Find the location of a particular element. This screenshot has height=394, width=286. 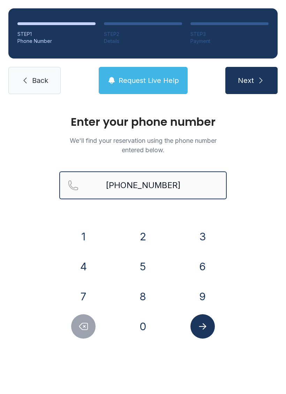

div: Payment is located at coordinates (229, 41).